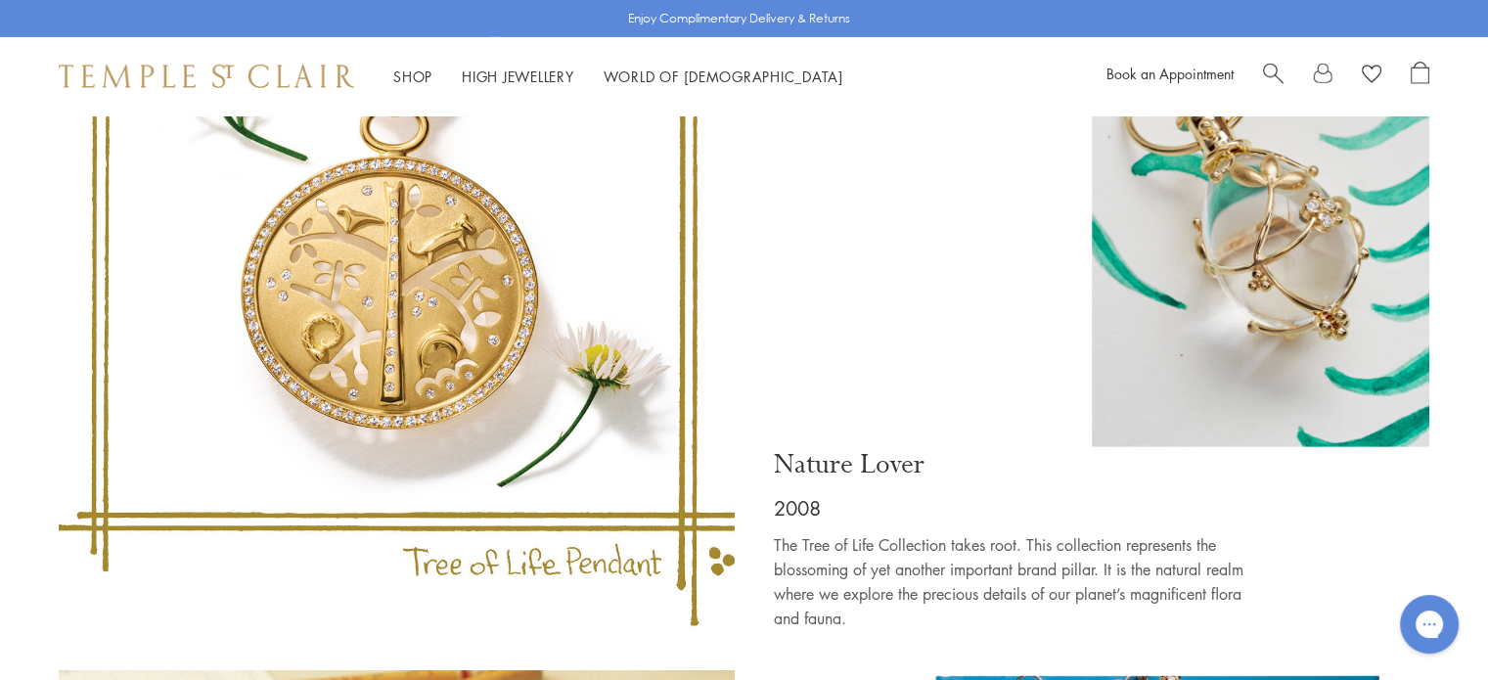  I want to click on a: Search, so click(1273, 76).